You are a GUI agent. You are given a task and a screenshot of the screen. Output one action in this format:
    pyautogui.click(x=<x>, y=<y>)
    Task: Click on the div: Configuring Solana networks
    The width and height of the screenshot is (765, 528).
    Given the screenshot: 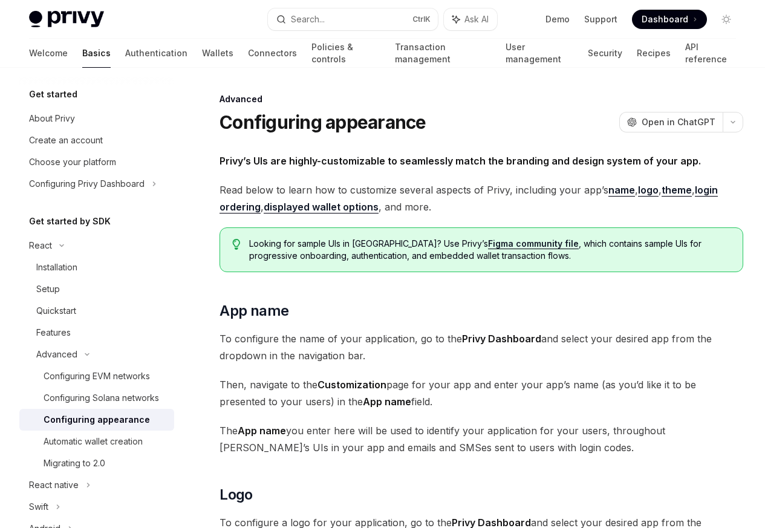 What is the action you would take?
    pyautogui.click(x=101, y=398)
    